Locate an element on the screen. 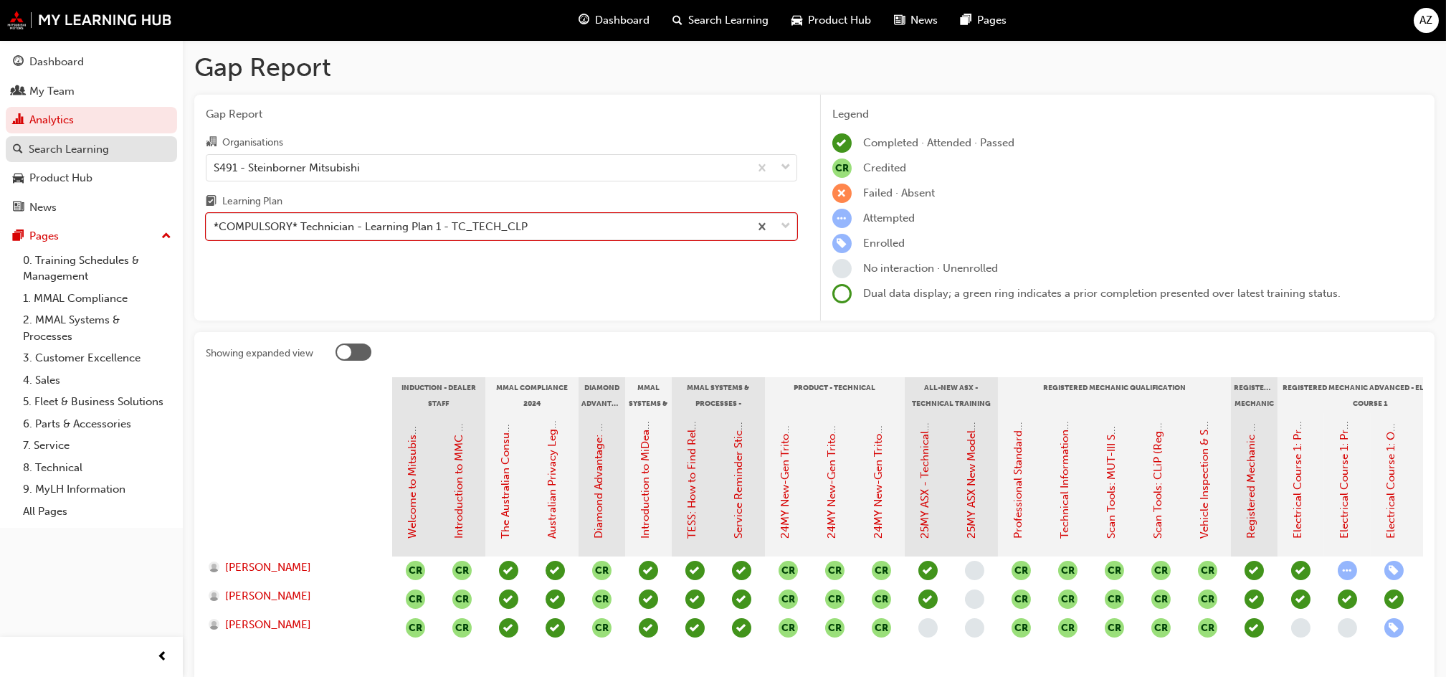 The image size is (1446, 677). a: Introduction to MiDealerAssist is located at coordinates (646, 464).